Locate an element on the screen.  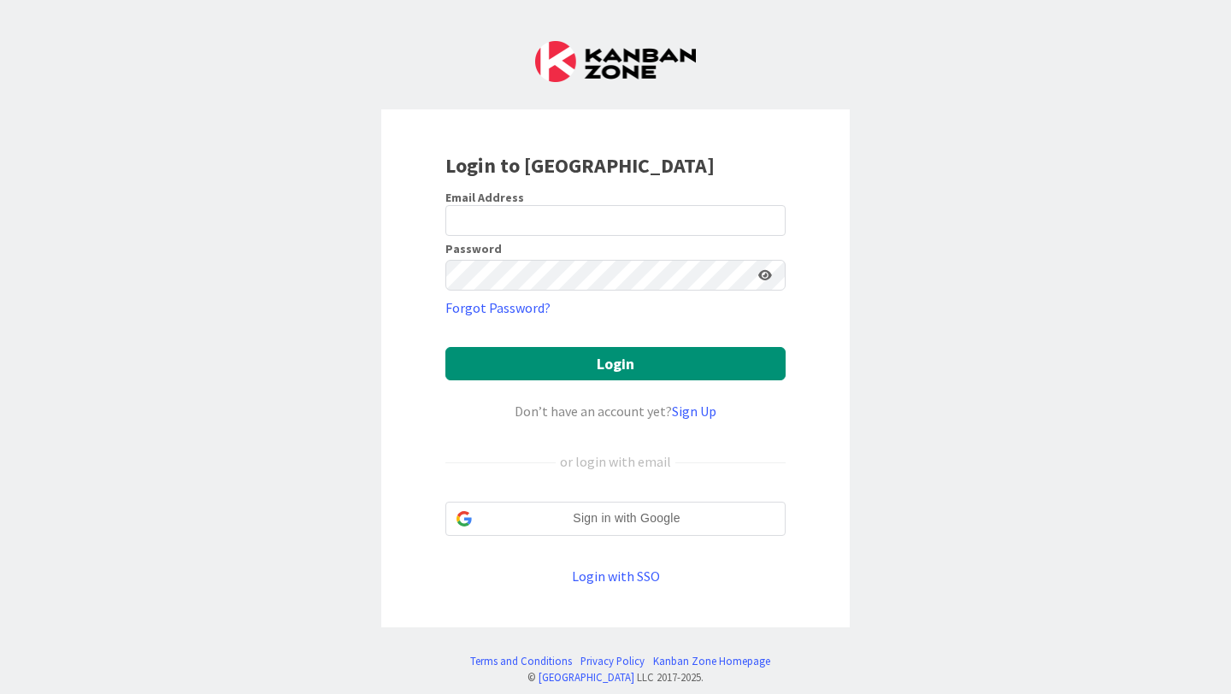
div: Sign in with Google is located at coordinates (616, 519).